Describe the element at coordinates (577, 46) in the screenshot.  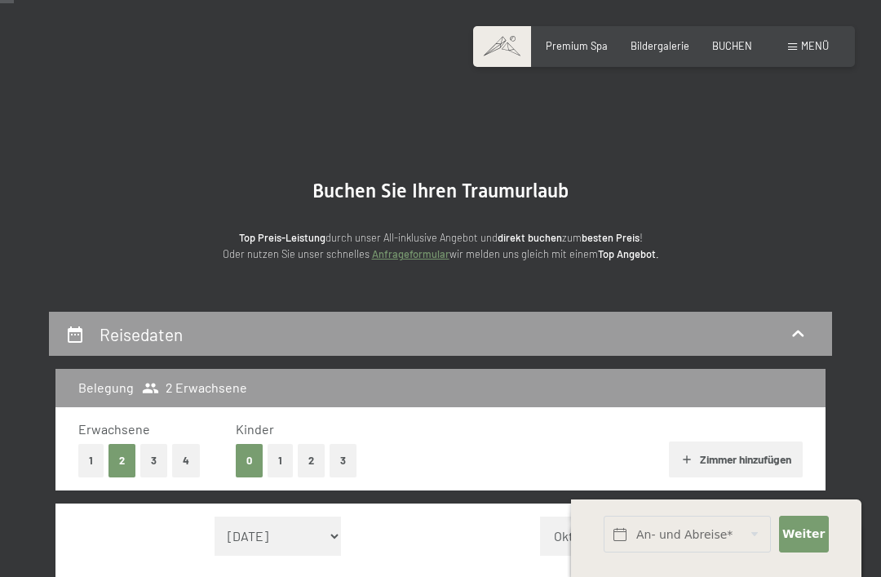
I see `a: Premium Spa` at that location.